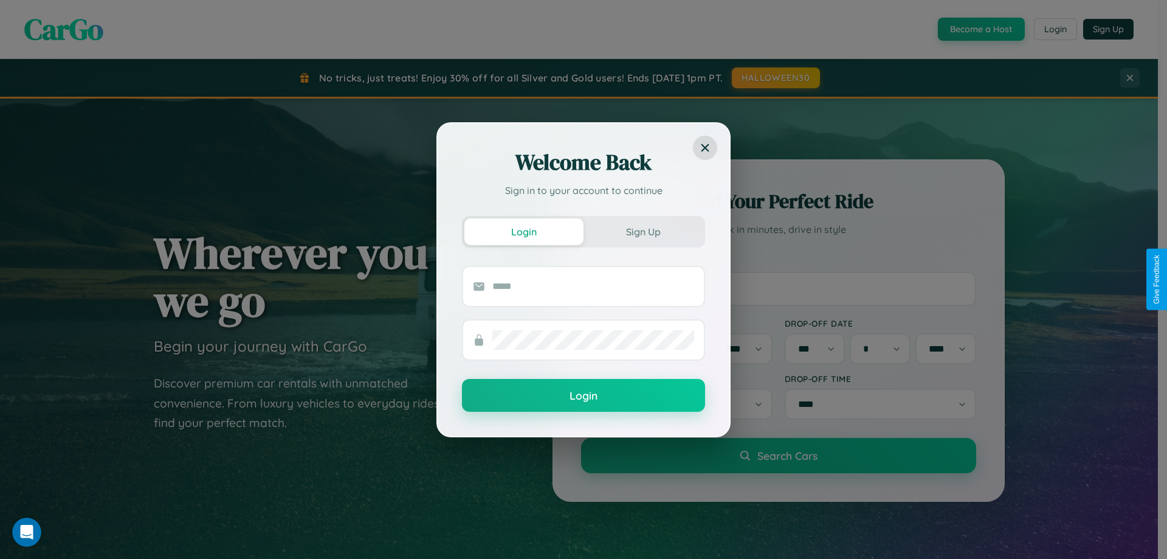 Image resolution: width=1167 pixels, height=559 pixels. I want to click on button: Sign Up, so click(643, 232).